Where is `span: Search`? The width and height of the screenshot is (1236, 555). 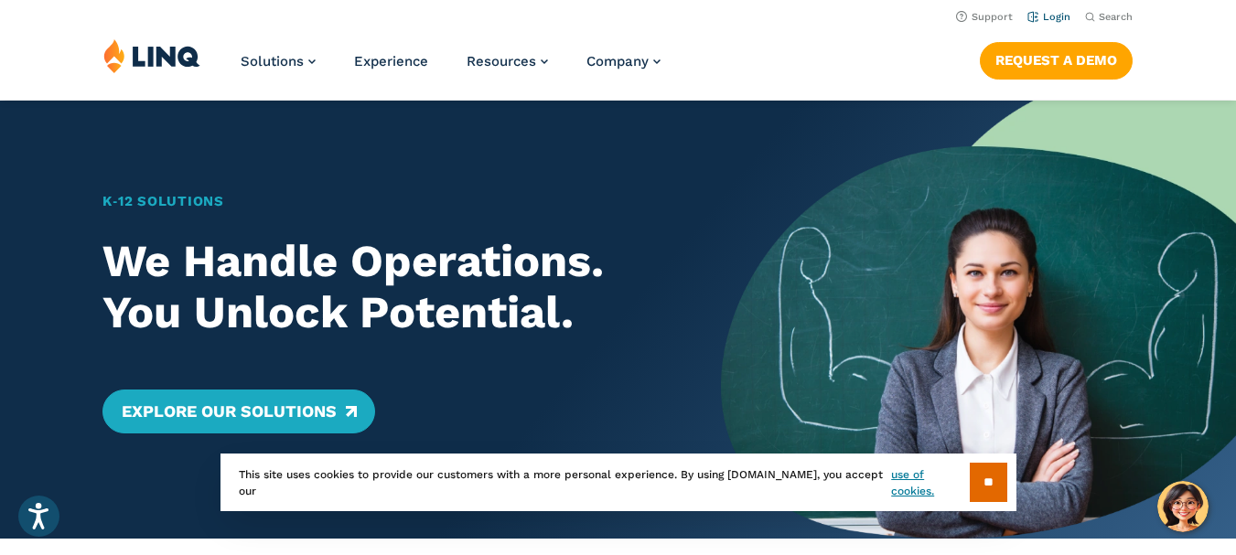 span: Search is located at coordinates (1115, 16).